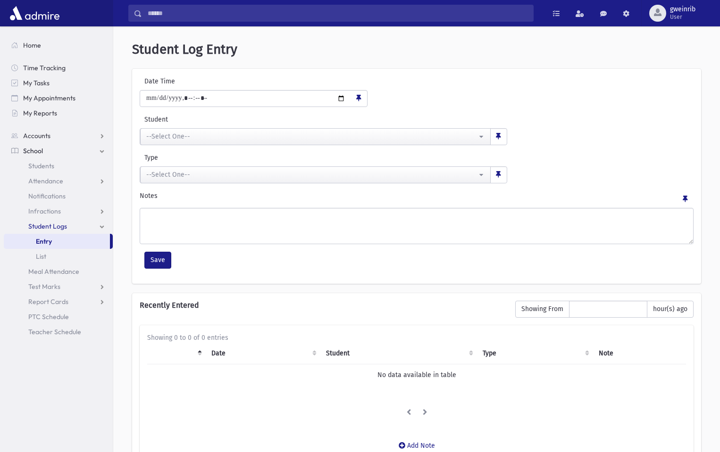 The image size is (720, 452). What do you see at coordinates (58, 83) in the screenshot?
I see `a: My Tasks` at bounding box center [58, 83].